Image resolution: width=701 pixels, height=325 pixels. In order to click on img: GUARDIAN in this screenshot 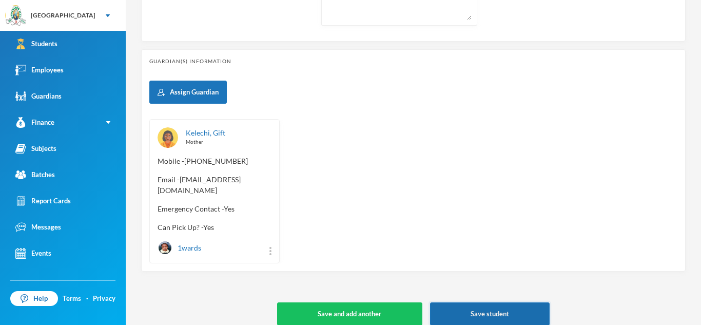, I will do `click(168, 137)`.